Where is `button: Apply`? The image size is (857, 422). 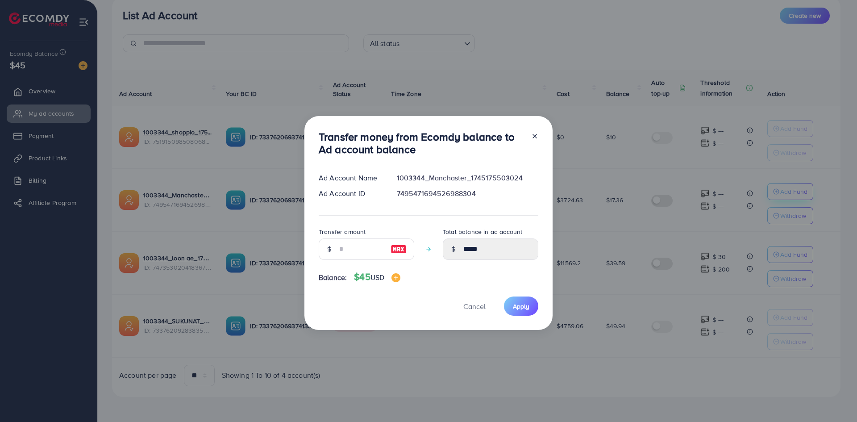
button: Apply is located at coordinates (521, 306).